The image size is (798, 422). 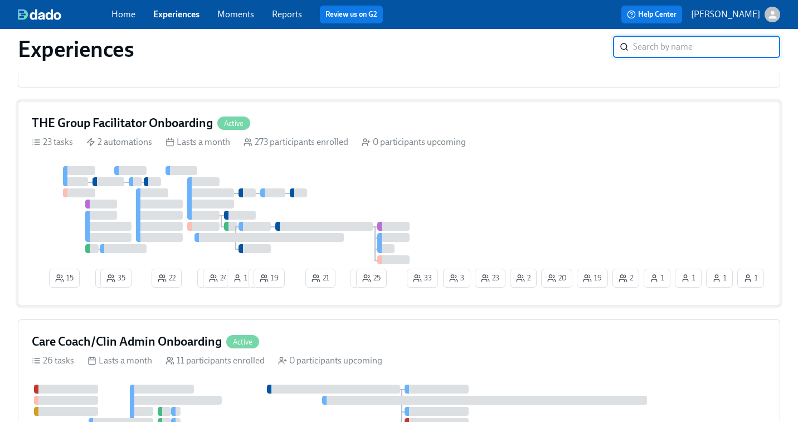 What do you see at coordinates (167, 278) in the screenshot?
I see `span: 22` at bounding box center [167, 278].